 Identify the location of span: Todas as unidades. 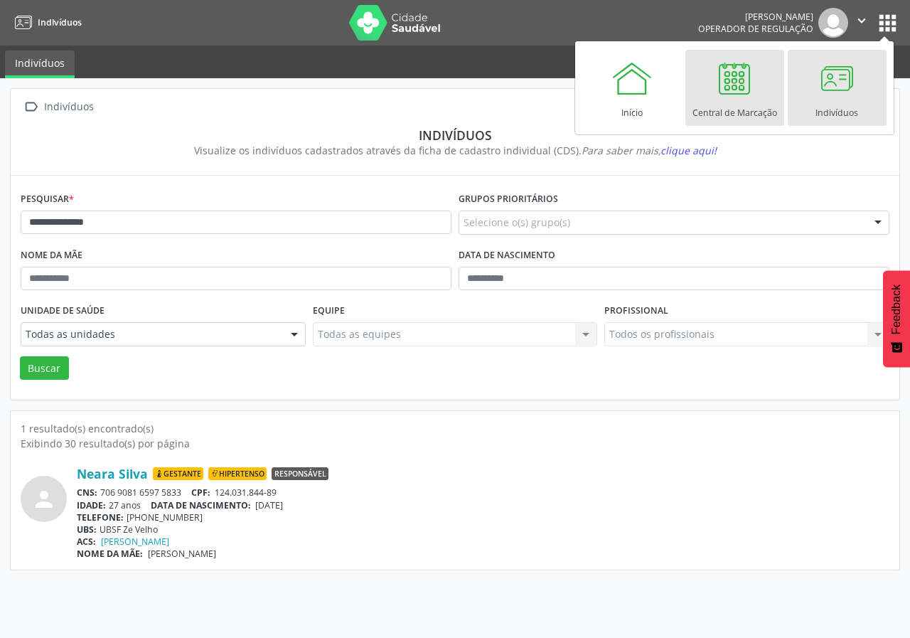
(151, 334).